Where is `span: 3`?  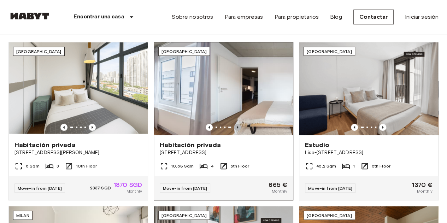 span: 3 is located at coordinates (58, 166).